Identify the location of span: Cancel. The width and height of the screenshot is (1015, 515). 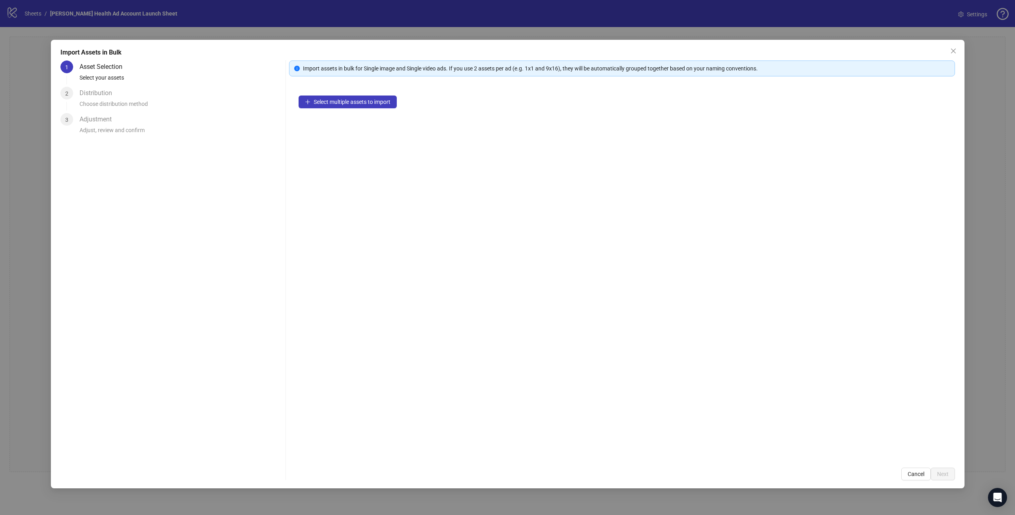
(916, 474).